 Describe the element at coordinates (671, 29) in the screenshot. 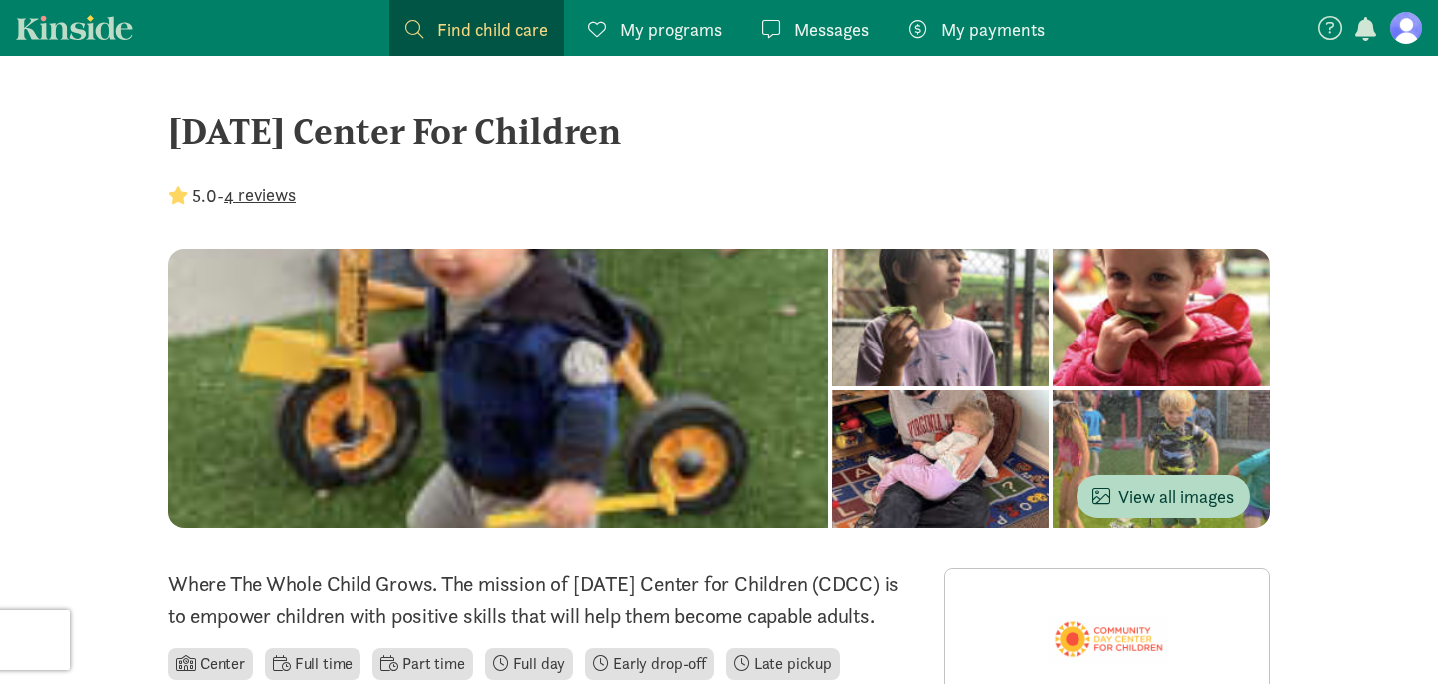

I see `span: My programs` at that location.